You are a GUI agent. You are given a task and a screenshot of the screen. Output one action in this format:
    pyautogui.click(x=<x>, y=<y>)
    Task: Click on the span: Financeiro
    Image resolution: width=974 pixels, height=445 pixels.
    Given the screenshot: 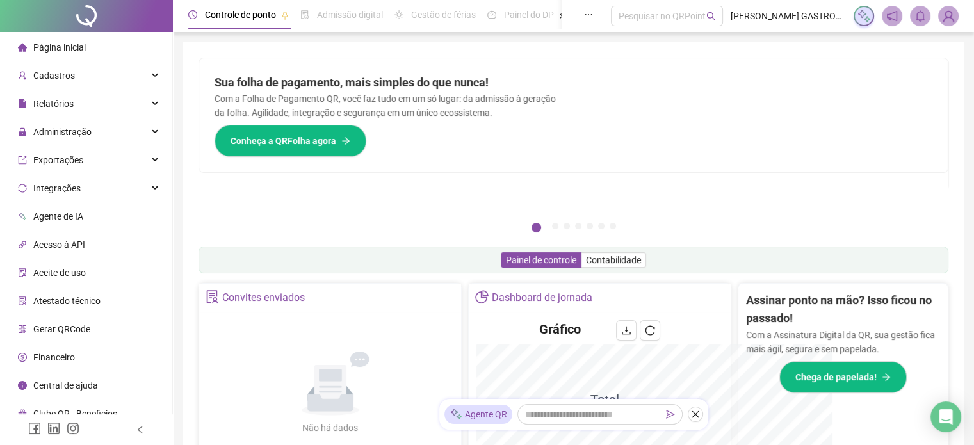 What is the action you would take?
    pyautogui.click(x=54, y=357)
    